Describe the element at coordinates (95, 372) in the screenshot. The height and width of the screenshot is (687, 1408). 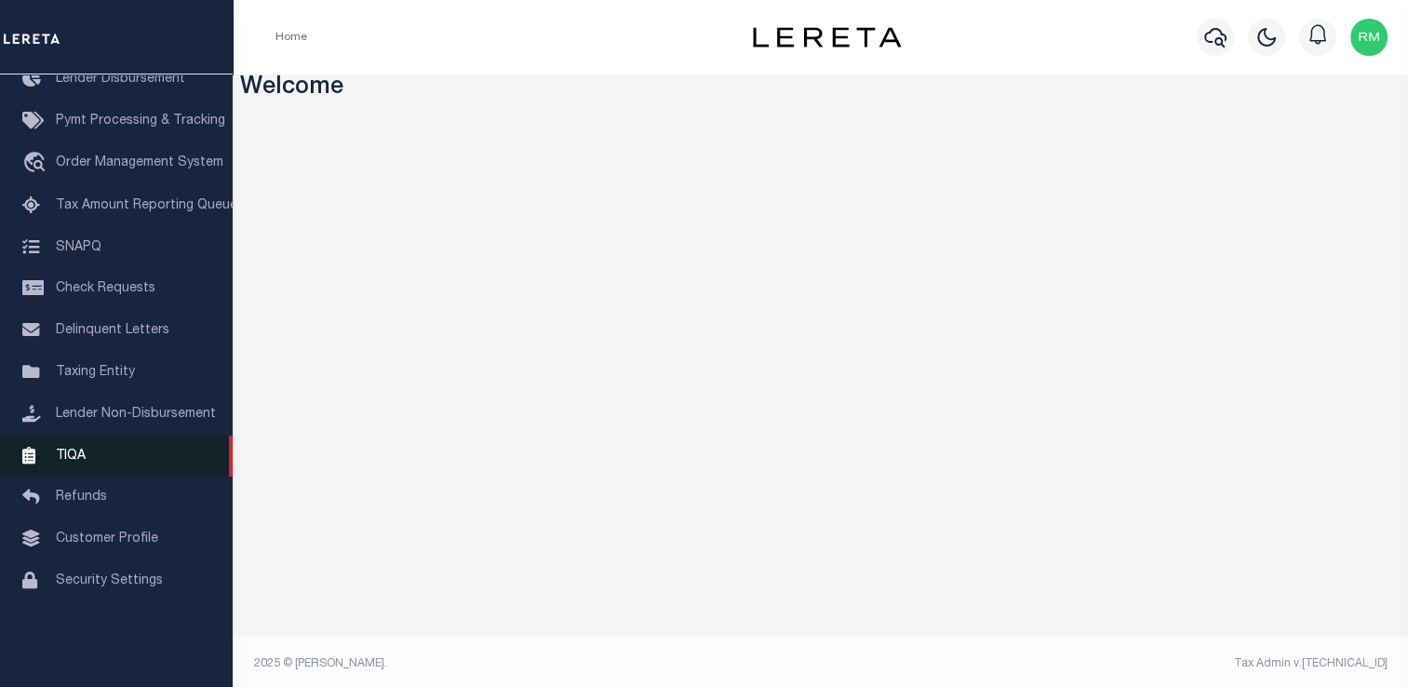
I see `span: Taxing Entity` at that location.